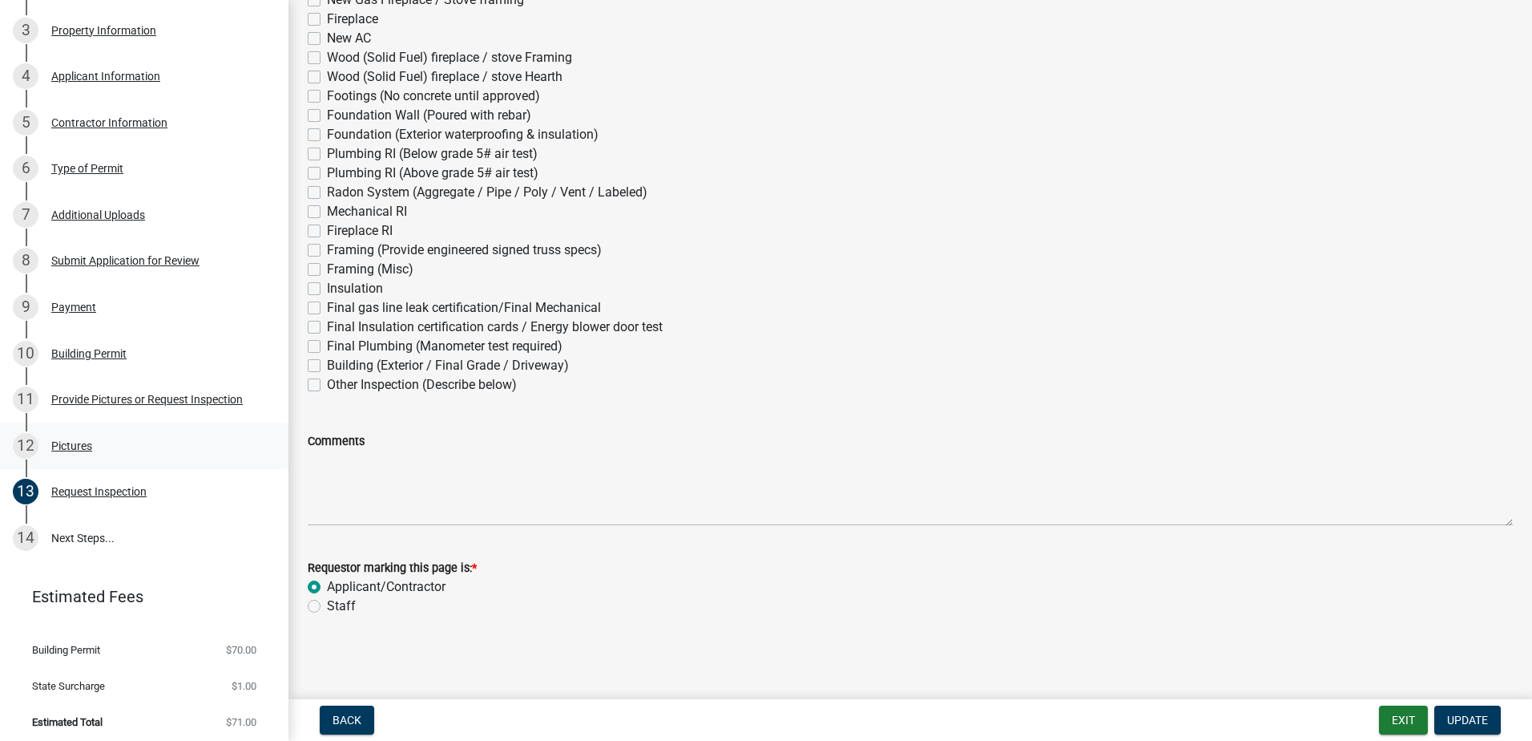  I want to click on span: Building Permit, so click(66, 649).